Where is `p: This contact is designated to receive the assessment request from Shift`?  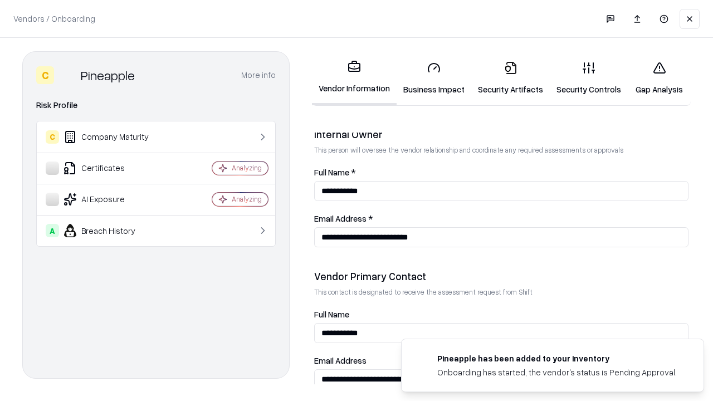
p: This contact is designated to receive the assessment request from Shift is located at coordinates (501, 292).